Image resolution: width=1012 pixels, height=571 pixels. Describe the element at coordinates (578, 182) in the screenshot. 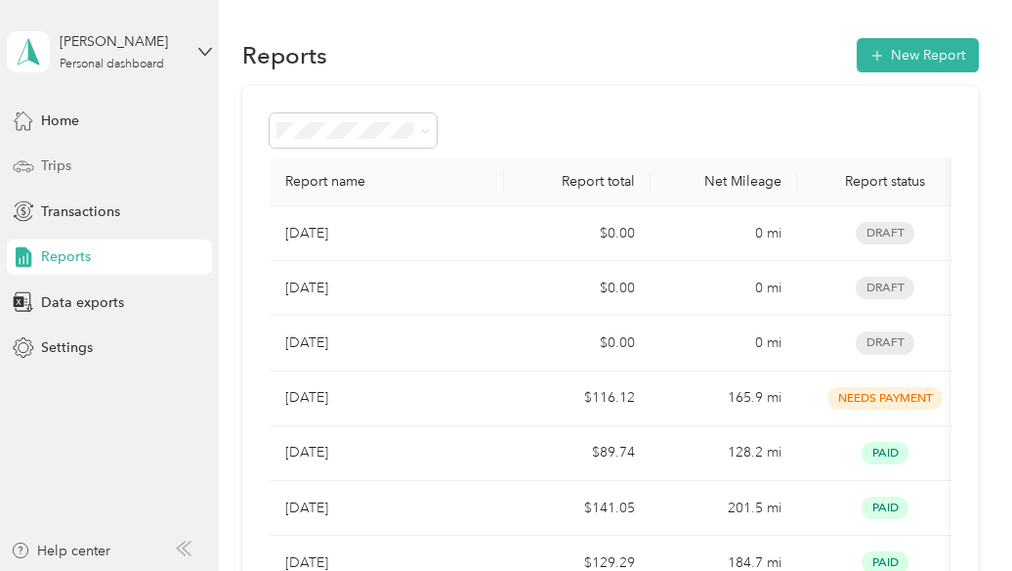

I see `th: Report total` at that location.